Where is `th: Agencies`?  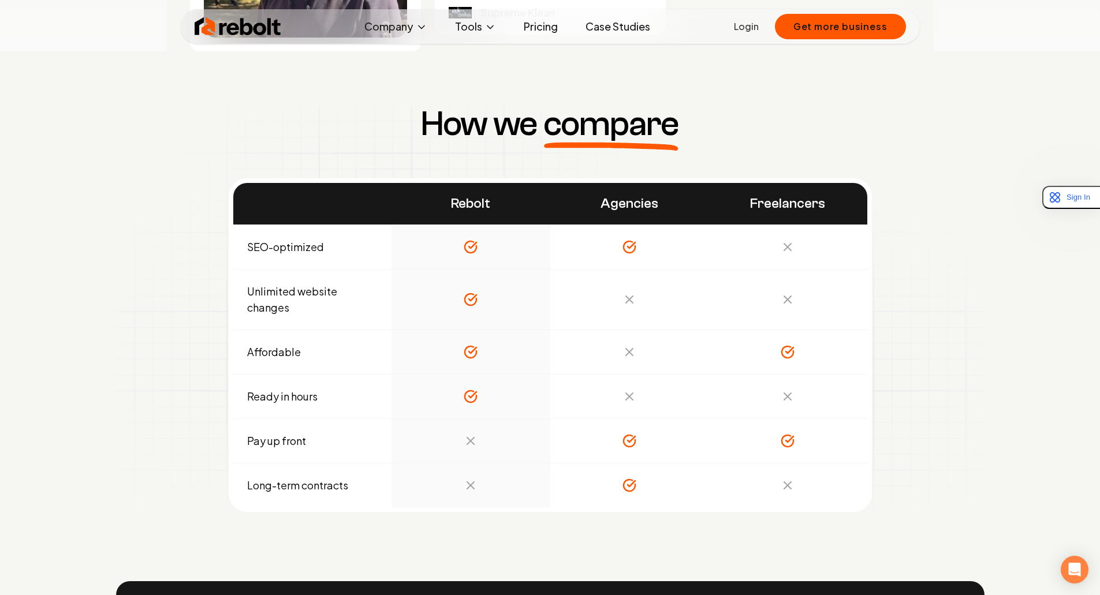 th: Agencies is located at coordinates (629, 204).